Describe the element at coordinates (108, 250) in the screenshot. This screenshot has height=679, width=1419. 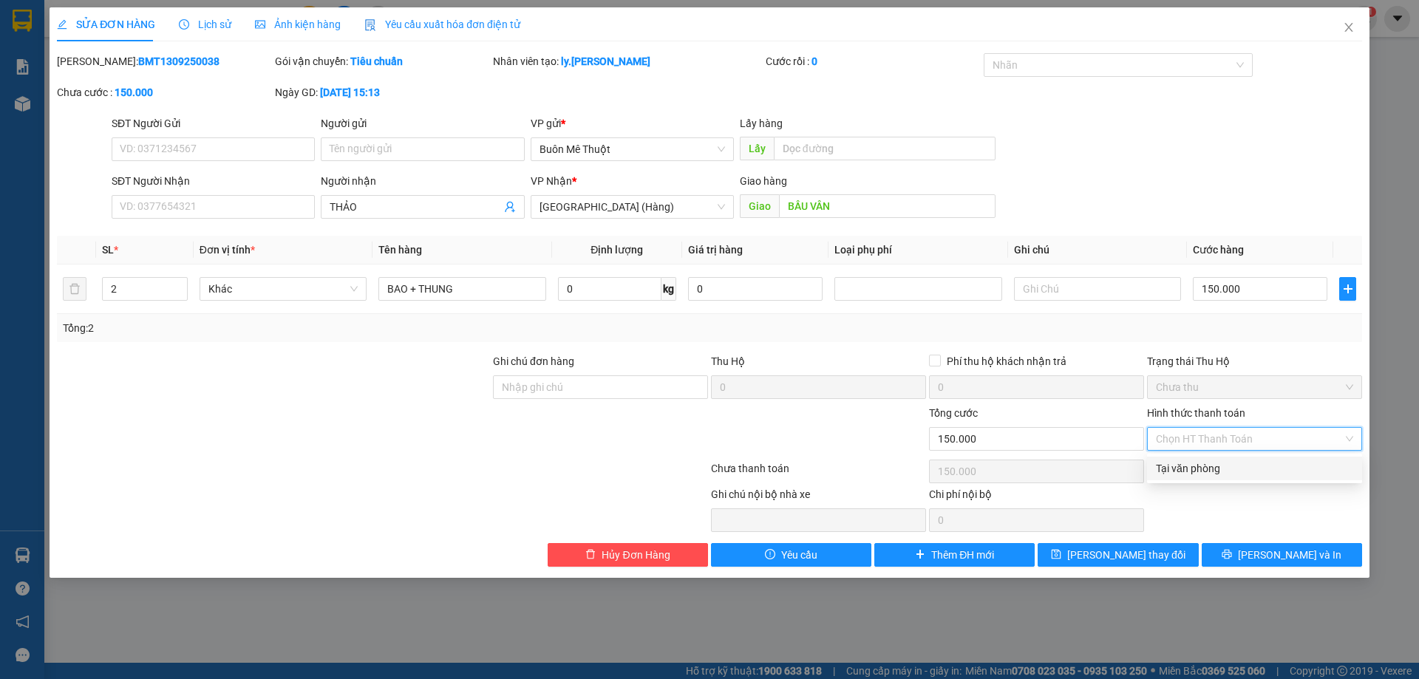
I see `span: SL` at that location.